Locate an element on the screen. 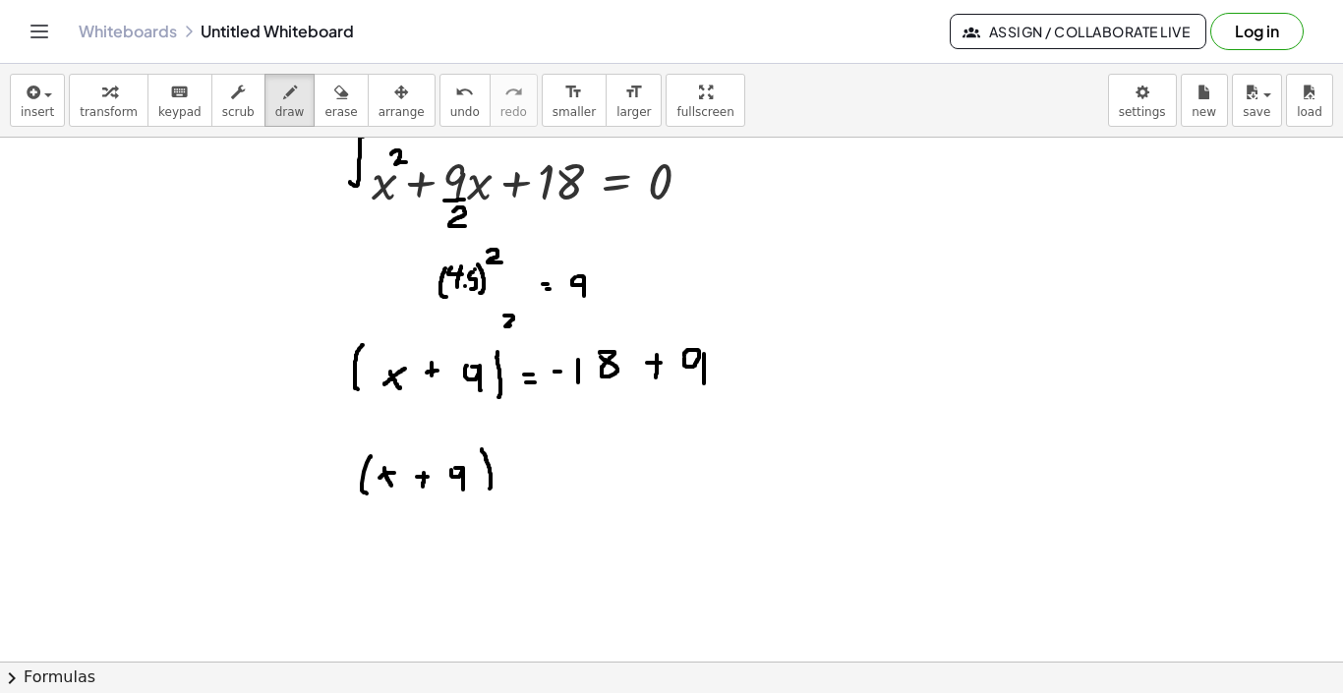 The image size is (1343, 693). button: arrange is located at coordinates (401, 100).